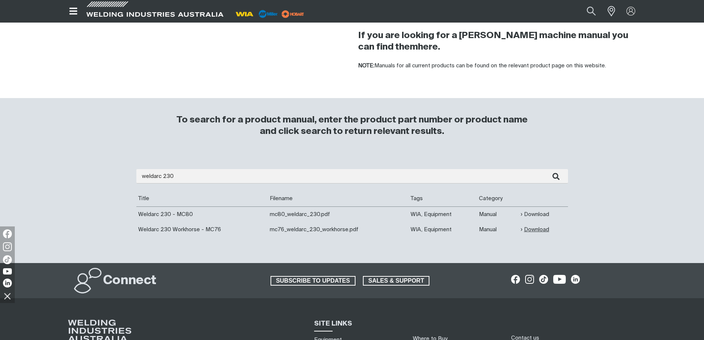 Image resolution: width=704 pixels, height=340 pixels. Describe the element at coordinates (498, 199) in the screenshot. I see `th: Category` at that location.